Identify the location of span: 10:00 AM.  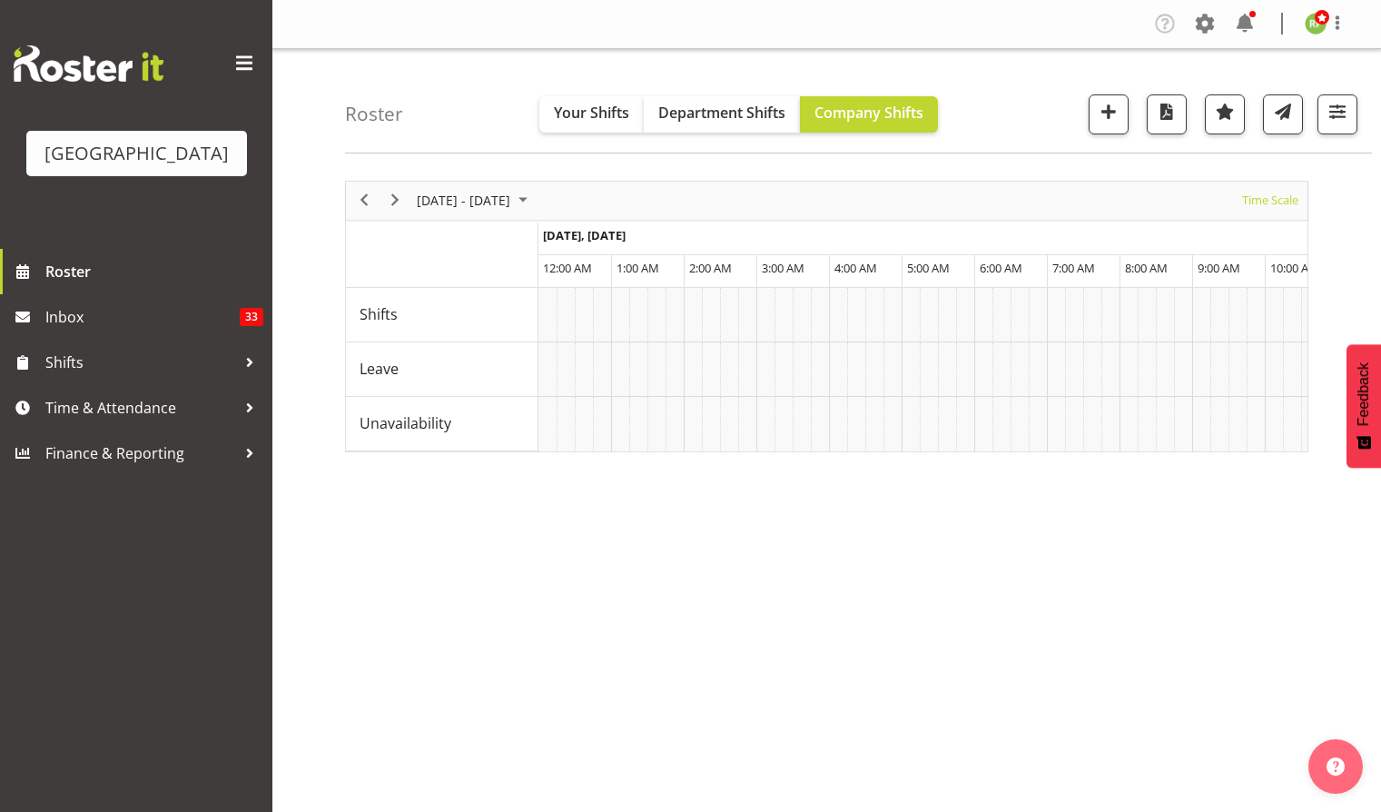
(1295, 268).